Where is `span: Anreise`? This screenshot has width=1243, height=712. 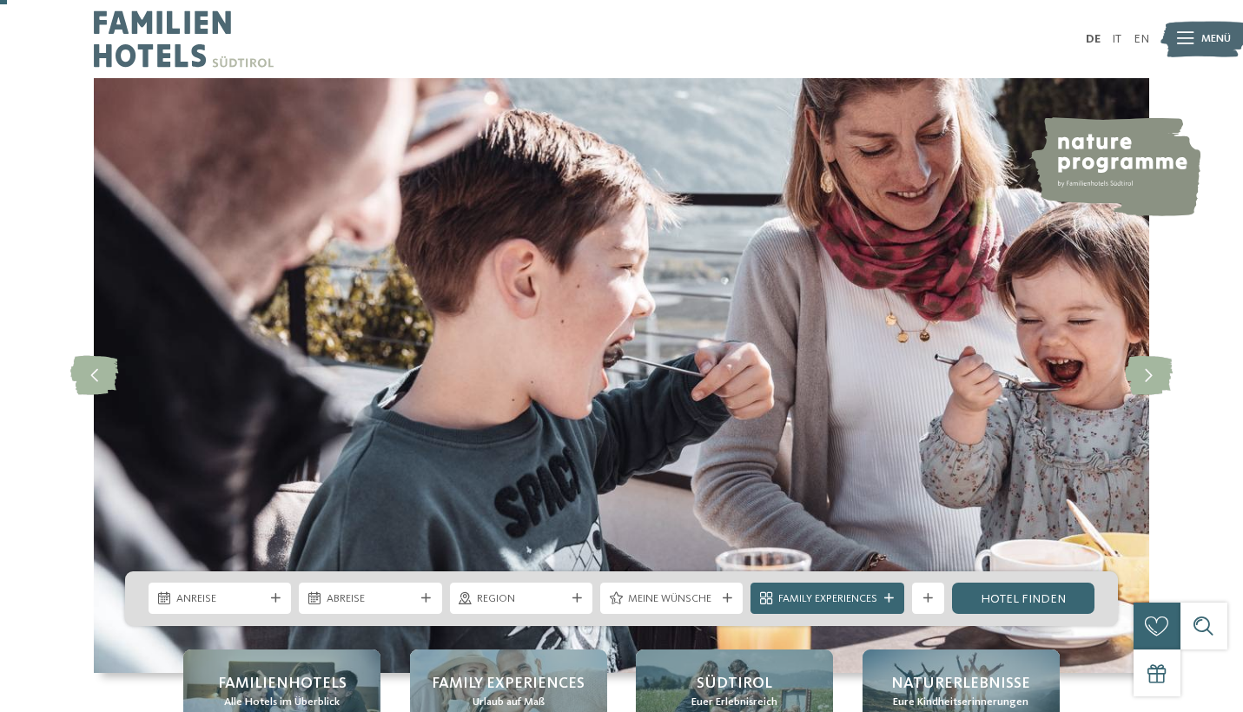 span: Anreise is located at coordinates (220, 599).